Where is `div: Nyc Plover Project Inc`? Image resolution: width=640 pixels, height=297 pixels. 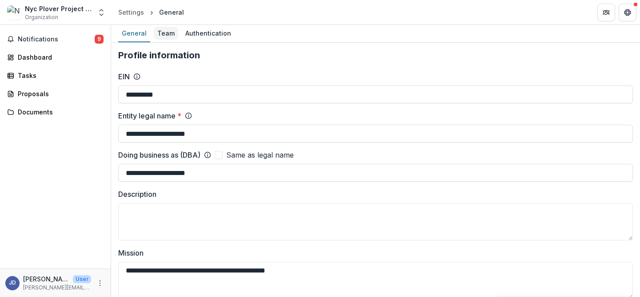 div: Nyc Plover Project Inc is located at coordinates (58, 8).